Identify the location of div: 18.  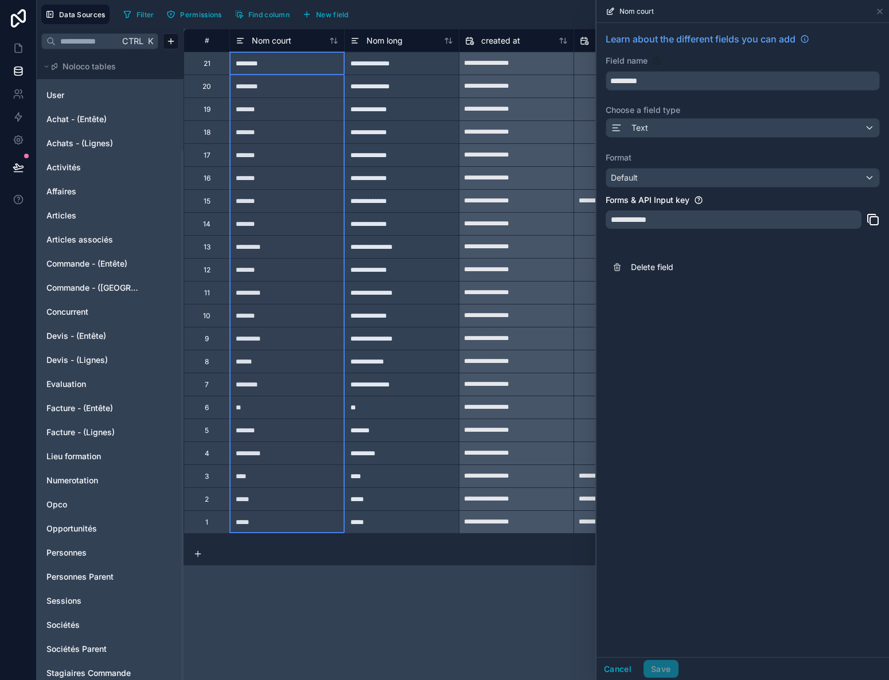
(207, 133).